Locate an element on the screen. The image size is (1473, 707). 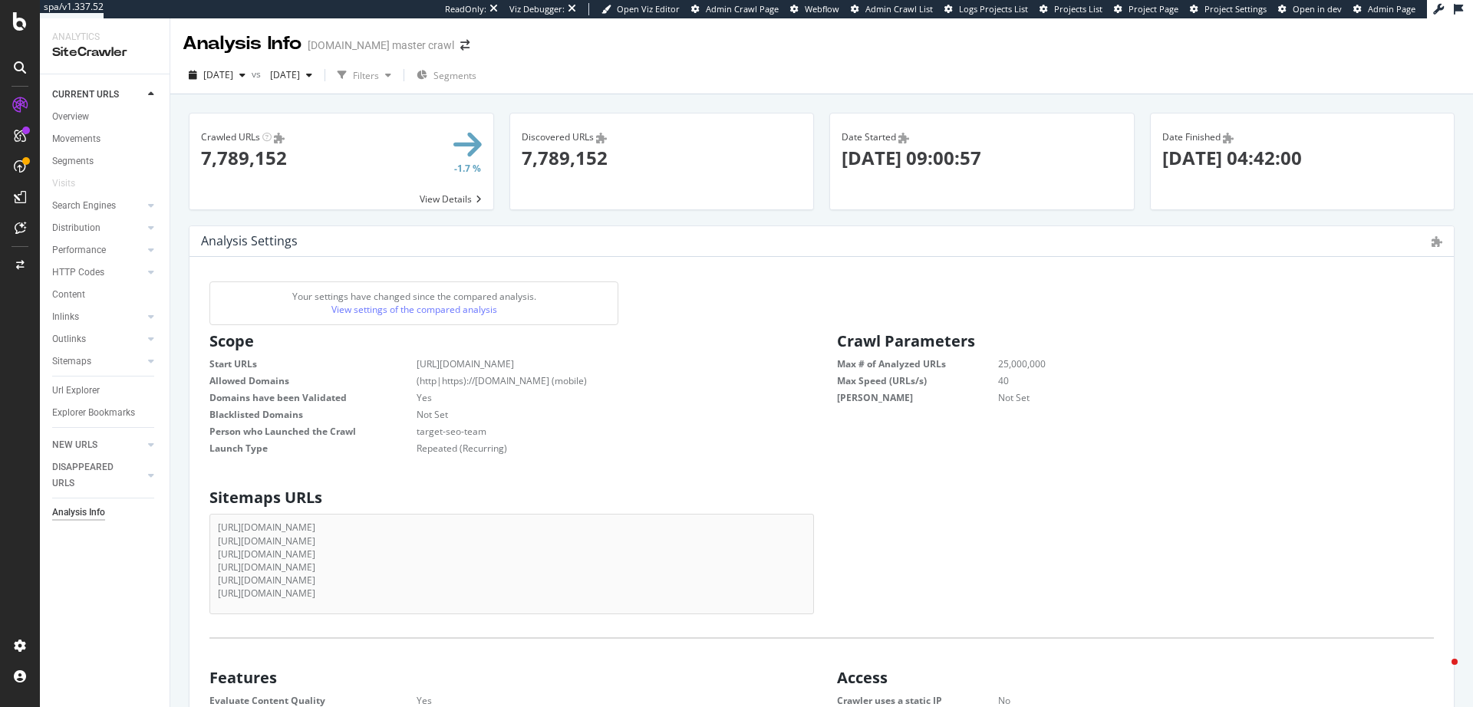
a: Distribution is located at coordinates (97, 228).